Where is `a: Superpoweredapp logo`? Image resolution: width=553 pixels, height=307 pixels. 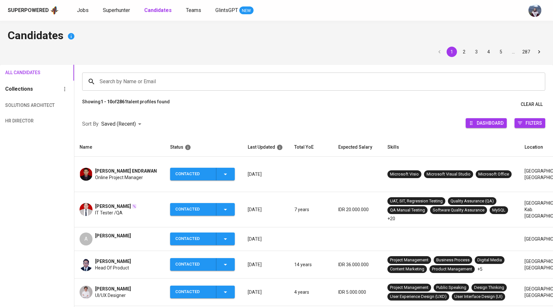 a: Superpoweredapp logo is located at coordinates (33, 10).